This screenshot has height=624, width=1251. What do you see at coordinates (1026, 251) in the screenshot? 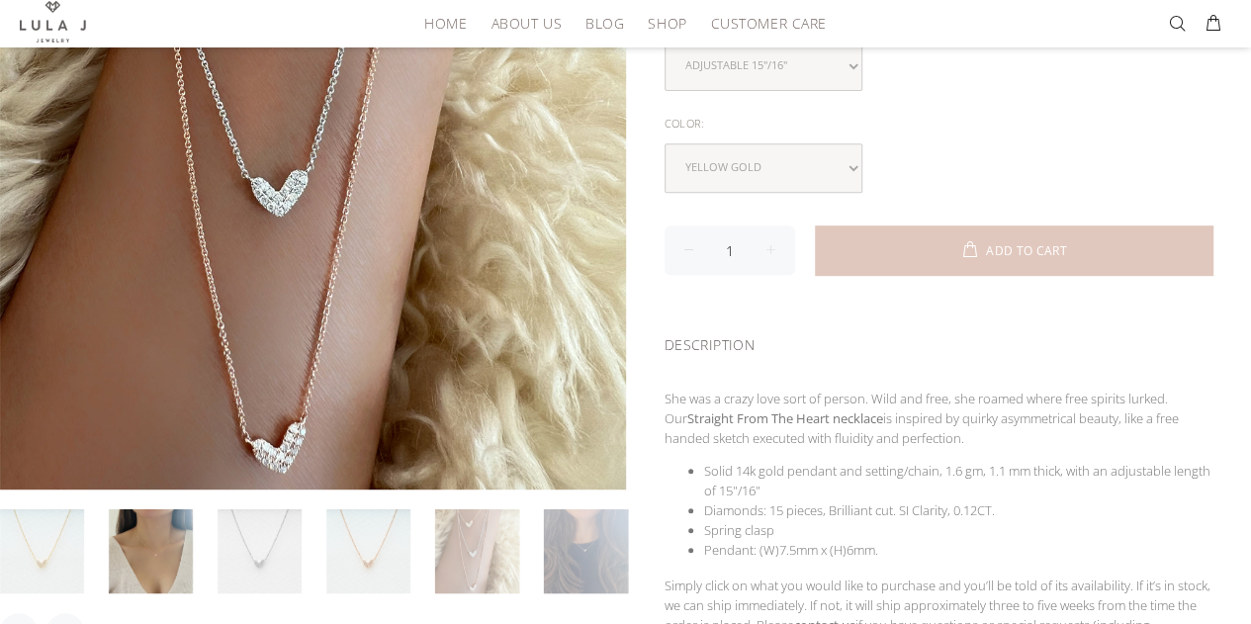
I see `span: ADD TO CART` at bounding box center [1026, 251].